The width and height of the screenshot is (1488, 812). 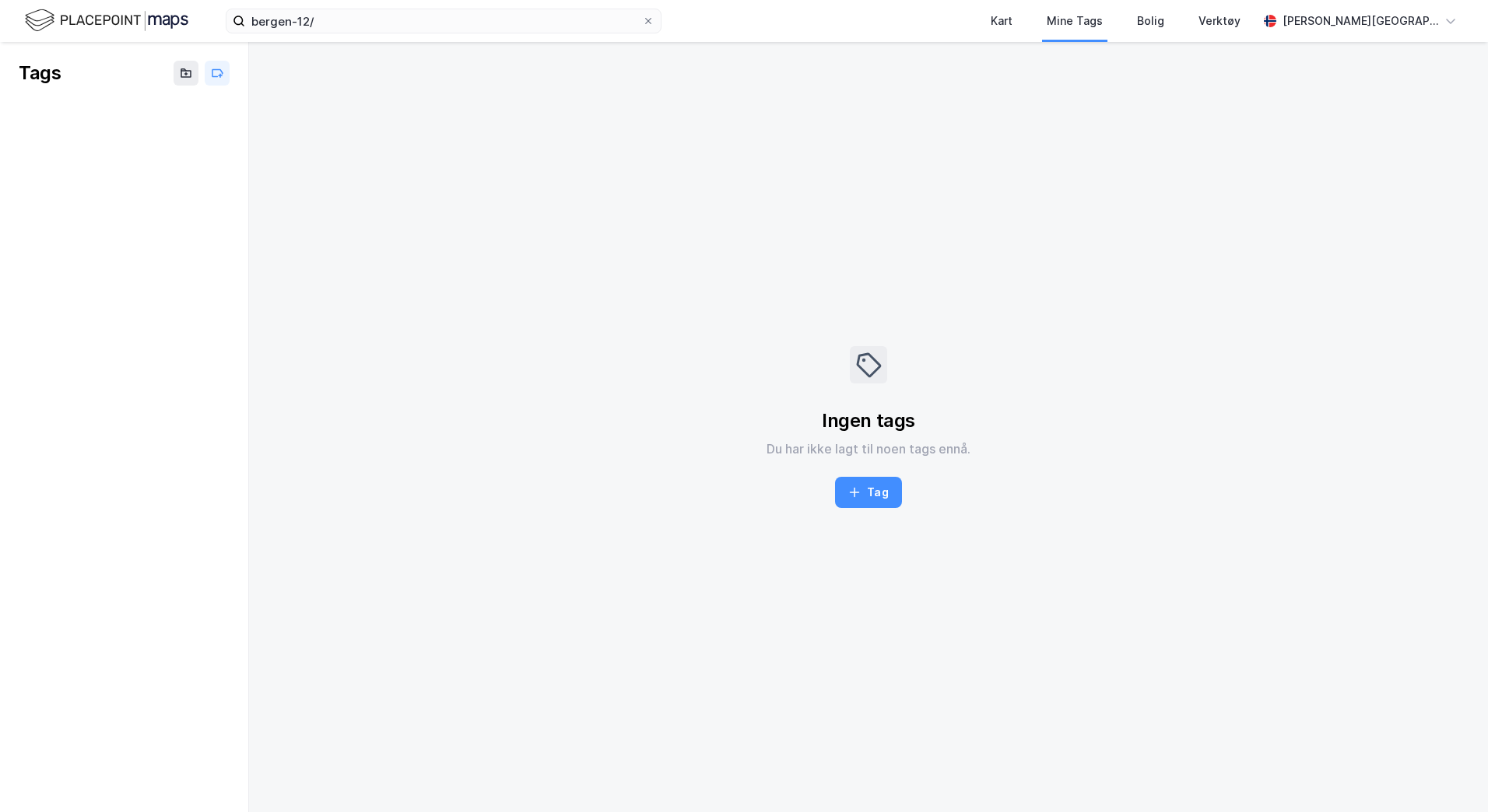 I want to click on div: Mine Tags, so click(x=1075, y=21).